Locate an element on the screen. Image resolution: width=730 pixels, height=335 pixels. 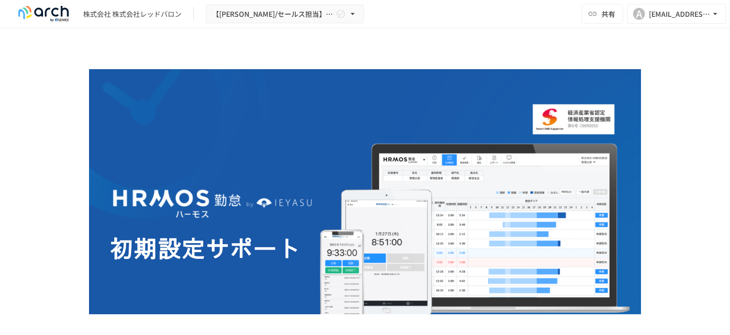
button: 共有 is located at coordinates (603, 14).